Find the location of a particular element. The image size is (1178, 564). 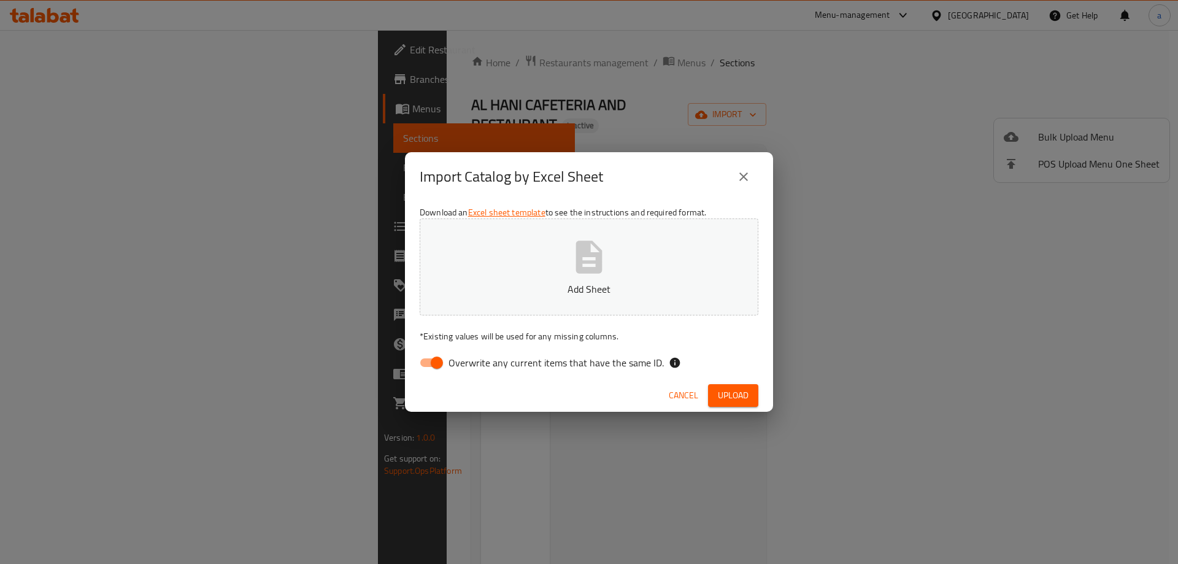

span: Overwrite any current items that have the same ID. is located at coordinates (556, 363).